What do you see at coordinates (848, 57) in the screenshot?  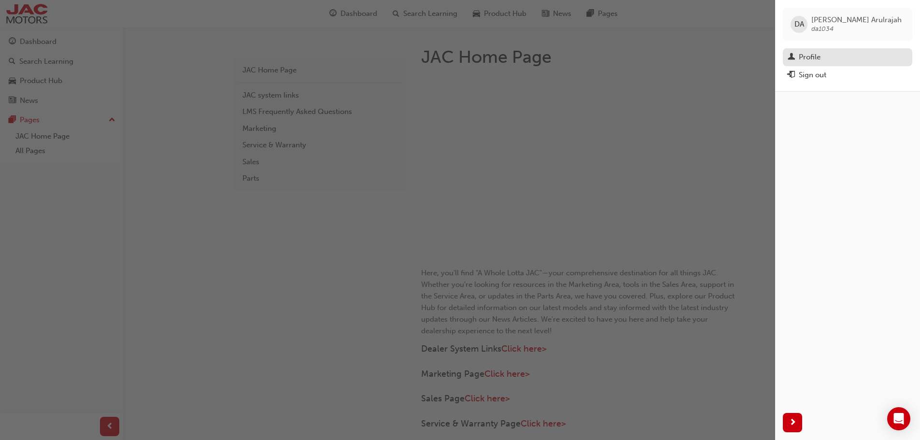 I see `a: Profile` at bounding box center [848, 57].